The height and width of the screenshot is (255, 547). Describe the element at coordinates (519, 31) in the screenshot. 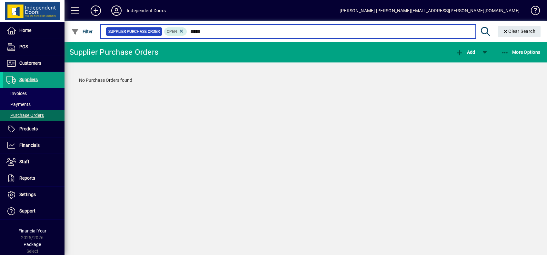

I see `span: Clear Search` at that location.